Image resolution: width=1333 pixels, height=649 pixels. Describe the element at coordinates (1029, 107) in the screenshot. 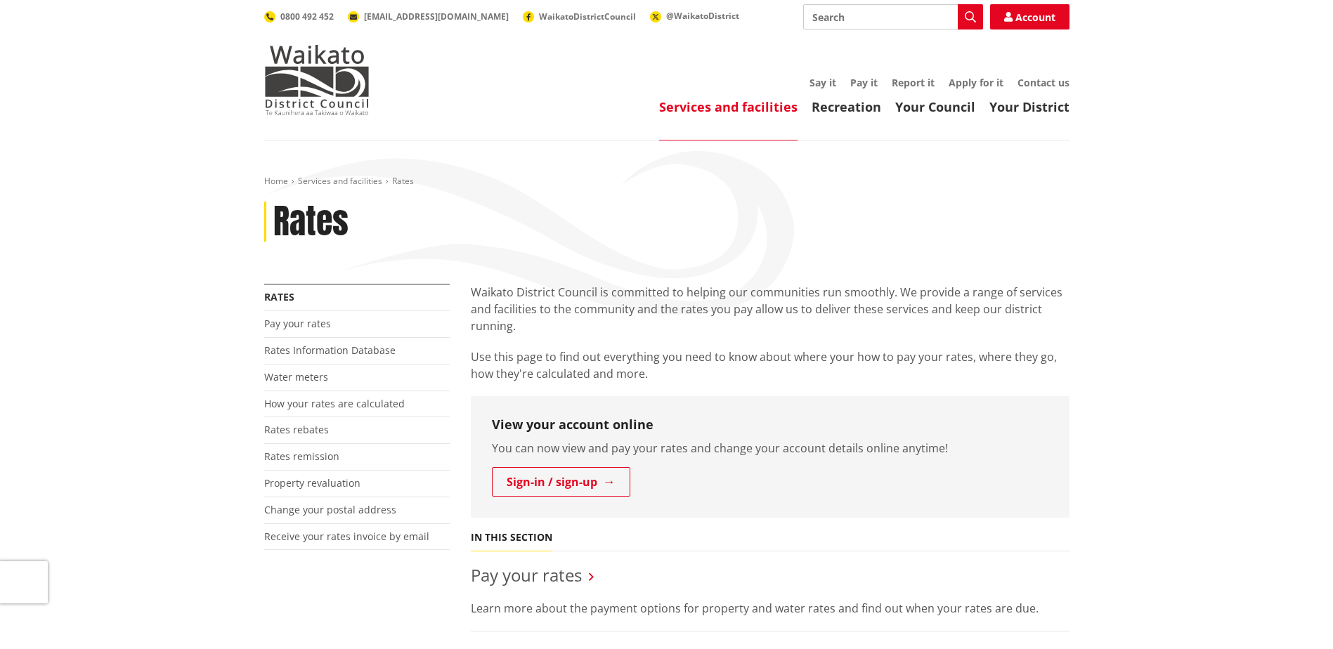

I see `a: Your District` at that location.